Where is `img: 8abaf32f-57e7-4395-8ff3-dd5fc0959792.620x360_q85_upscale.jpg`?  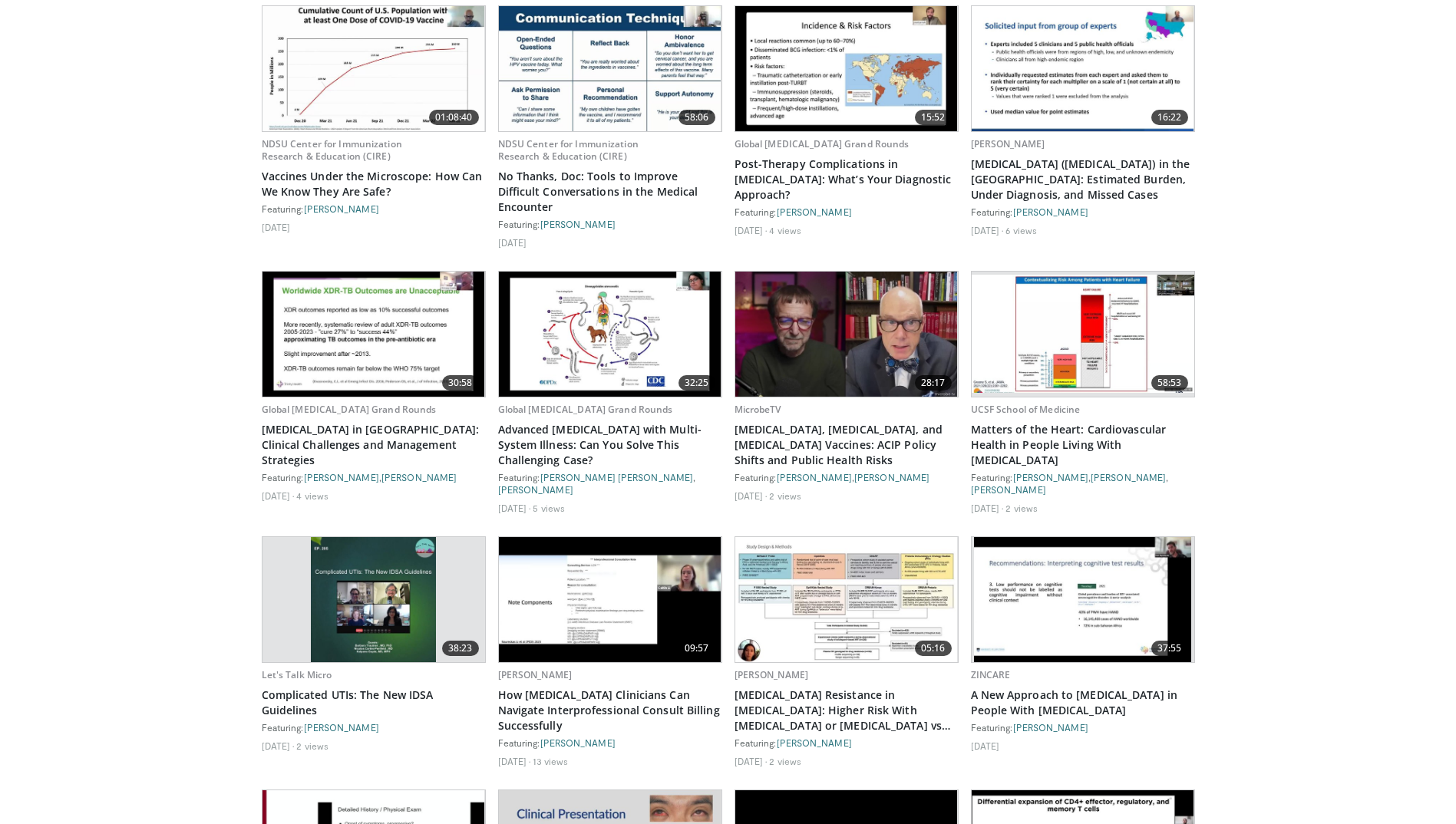 img: 8abaf32f-57e7-4395-8ff3-dd5fc0959792.620x360_q85_upscale.jpg is located at coordinates (373, 599).